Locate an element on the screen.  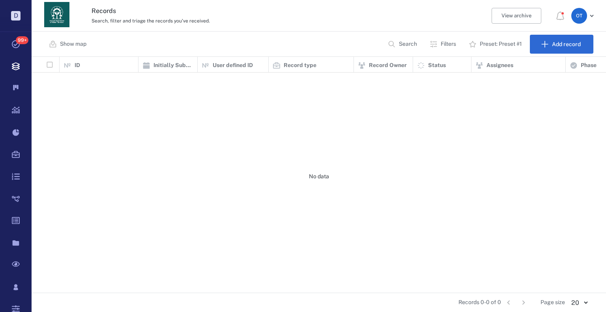
div: O T is located at coordinates (579, 16).